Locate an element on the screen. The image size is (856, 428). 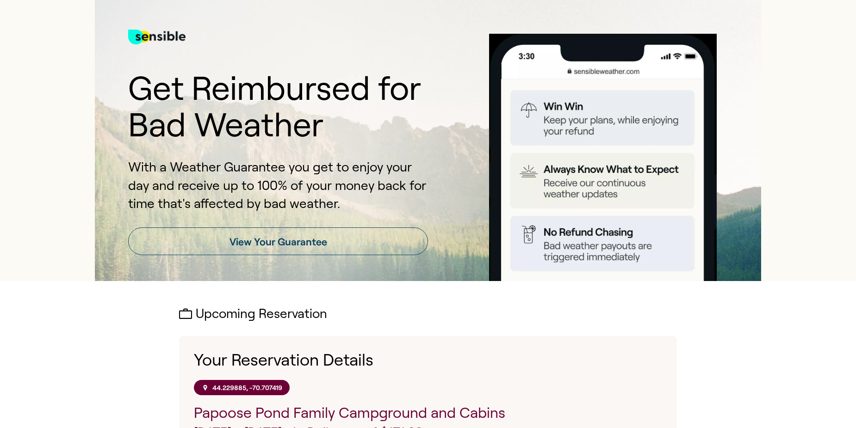
h1: Your Reservation Details is located at coordinates (428, 360).